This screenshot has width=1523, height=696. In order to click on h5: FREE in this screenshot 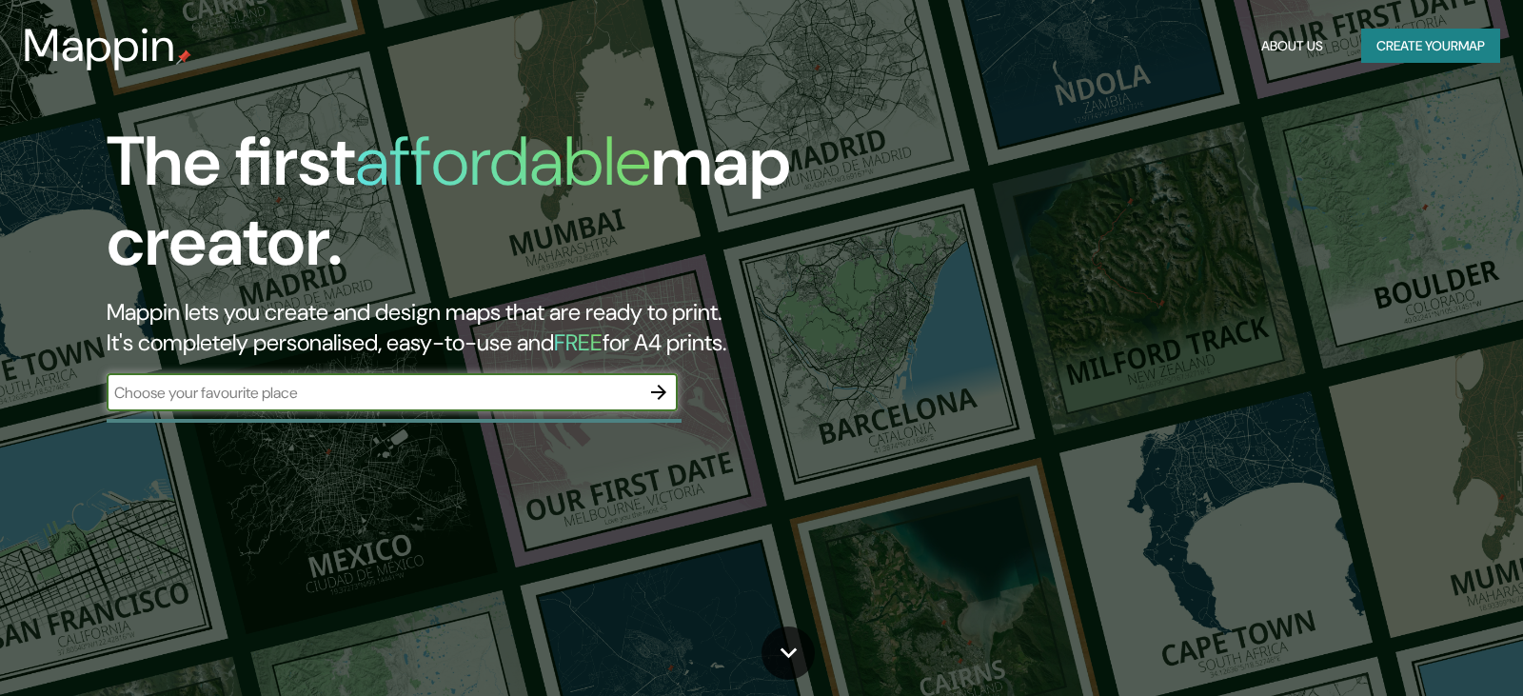, I will do `click(578, 342)`.